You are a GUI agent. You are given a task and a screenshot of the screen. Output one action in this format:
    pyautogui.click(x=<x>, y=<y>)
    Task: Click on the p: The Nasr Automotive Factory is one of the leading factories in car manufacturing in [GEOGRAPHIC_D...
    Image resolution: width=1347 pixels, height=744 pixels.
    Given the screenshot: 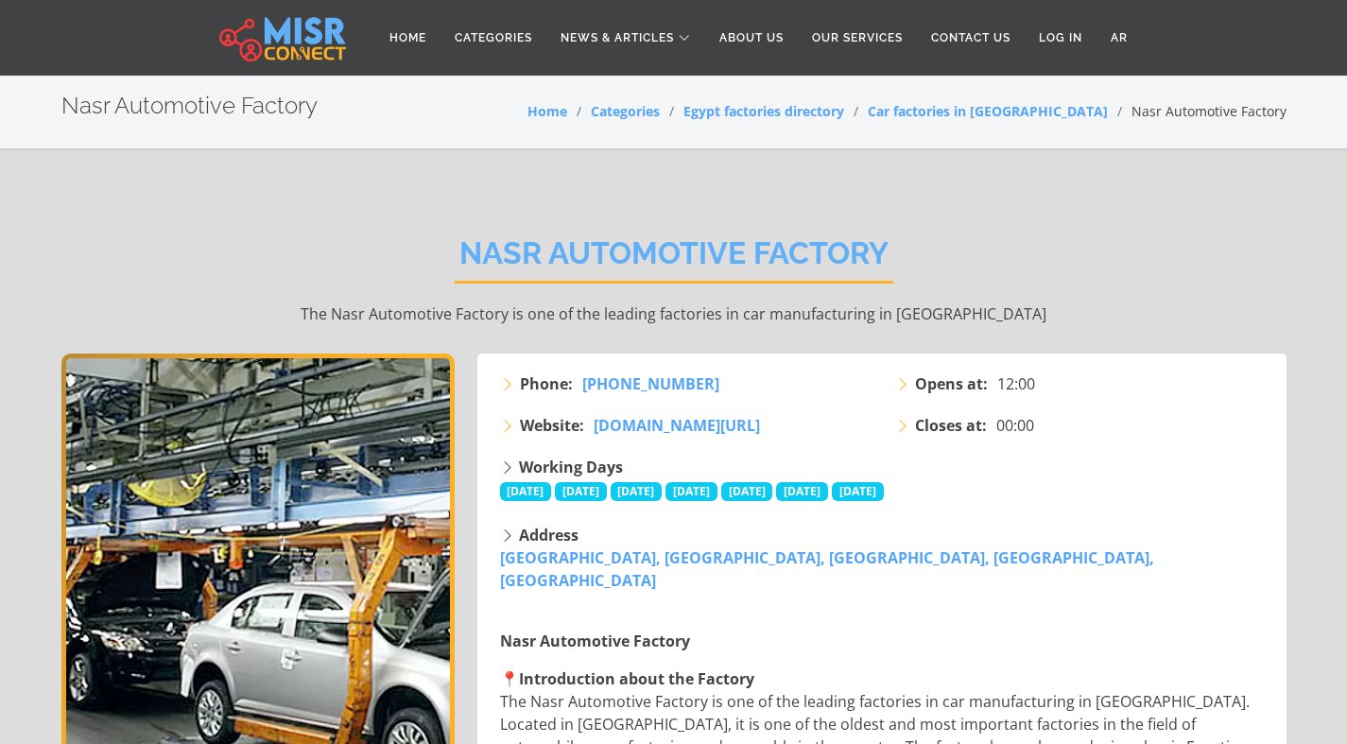 What is the action you would take?
    pyautogui.click(x=674, y=314)
    